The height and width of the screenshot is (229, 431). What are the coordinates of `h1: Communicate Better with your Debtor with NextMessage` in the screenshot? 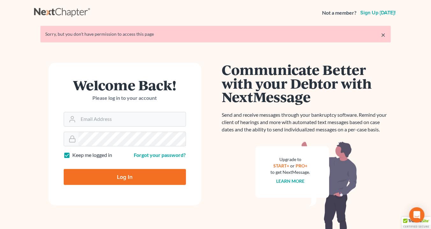 It's located at (306, 83).